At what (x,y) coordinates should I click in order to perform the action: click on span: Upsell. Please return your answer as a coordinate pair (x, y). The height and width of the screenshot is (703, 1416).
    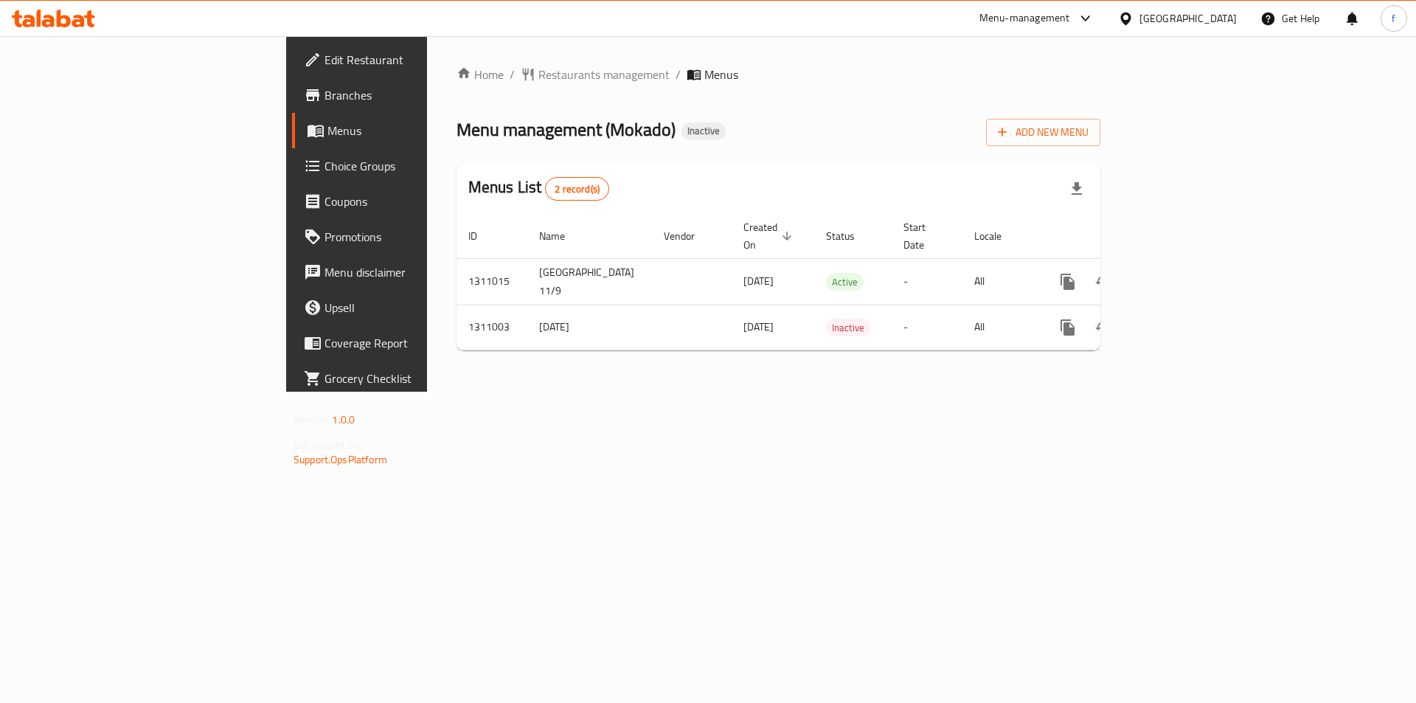
    Looking at the image, I should click on (417, 308).